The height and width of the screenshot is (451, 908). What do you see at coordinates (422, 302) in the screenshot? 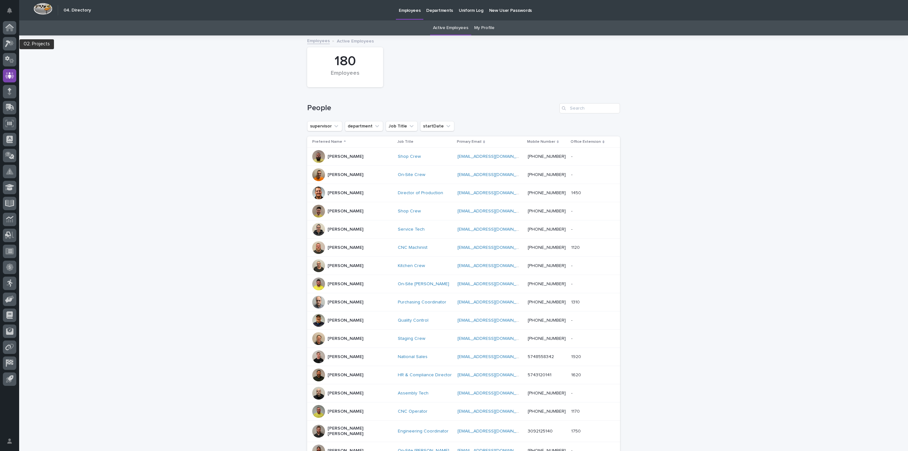
I see `a: Purchasing Coordinator` at bounding box center [422, 302].